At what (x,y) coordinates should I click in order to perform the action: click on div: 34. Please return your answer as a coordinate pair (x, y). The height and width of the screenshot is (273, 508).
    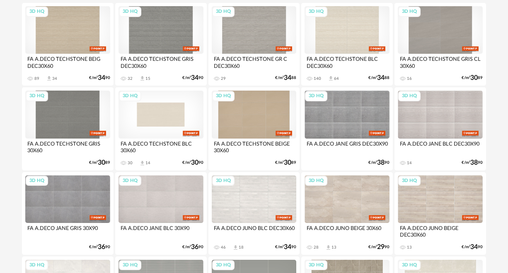
    Looking at the image, I should click on (55, 79).